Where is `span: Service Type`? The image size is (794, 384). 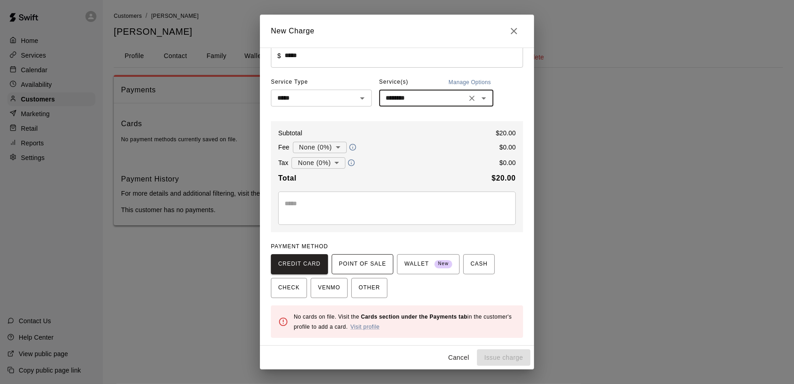
span: Service Type is located at coordinates (321, 82).